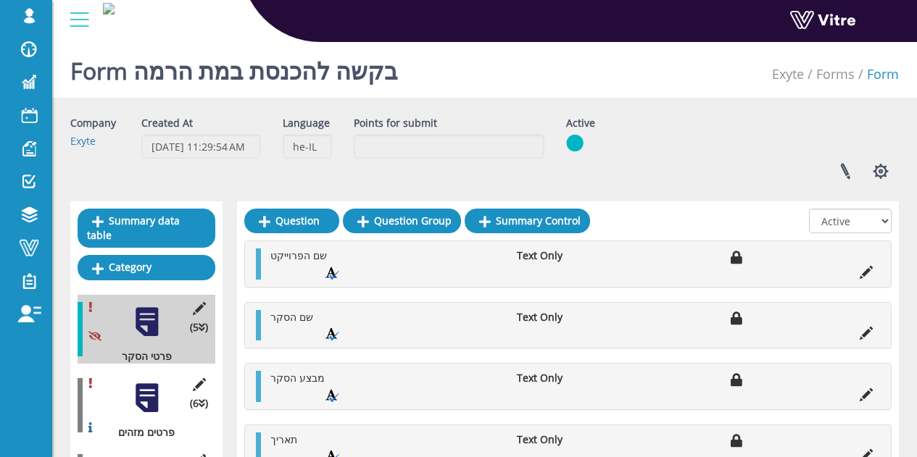 The width and height of the screenshot is (917, 457). I want to click on a: Question, so click(291, 221).